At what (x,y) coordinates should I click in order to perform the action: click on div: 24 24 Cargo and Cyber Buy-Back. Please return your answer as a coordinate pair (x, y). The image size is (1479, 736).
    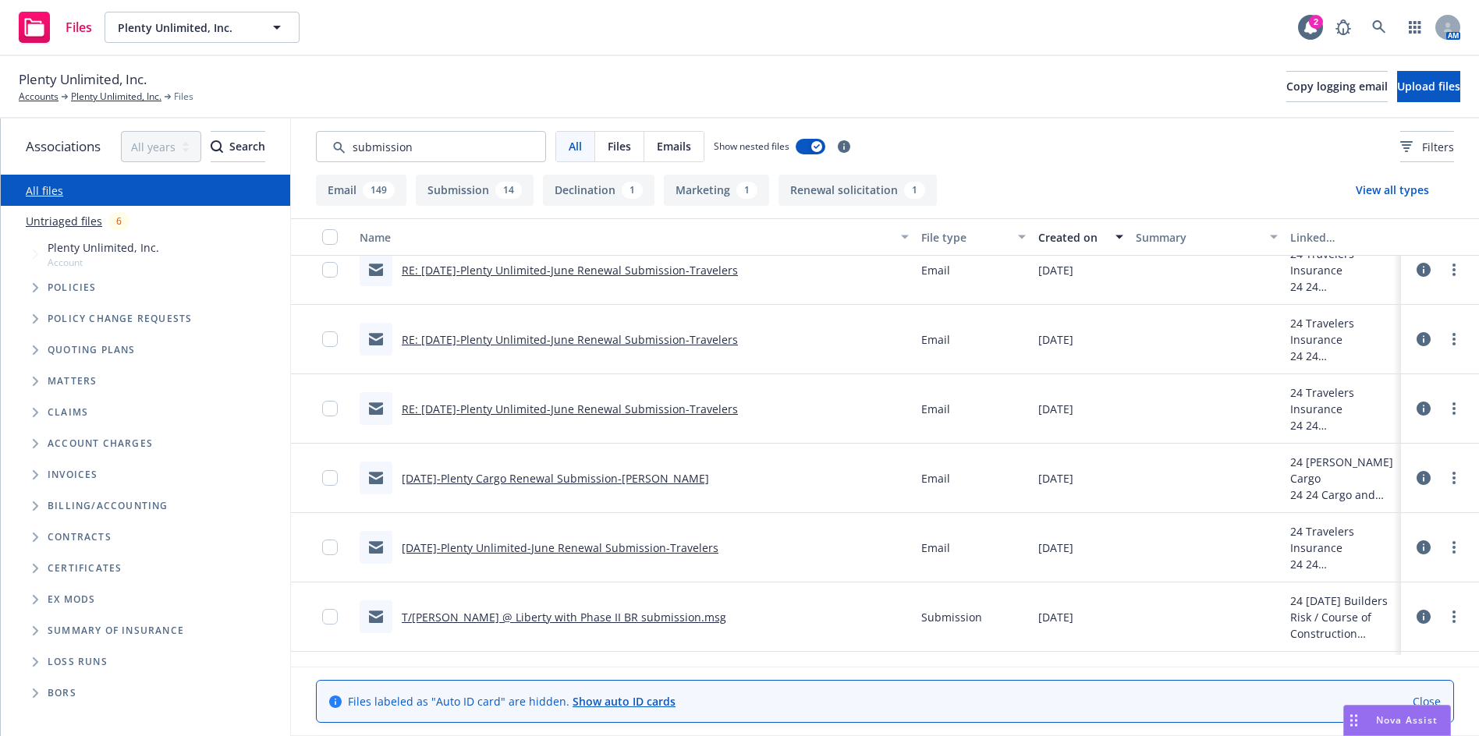
    Looking at the image, I should click on (1343, 495).